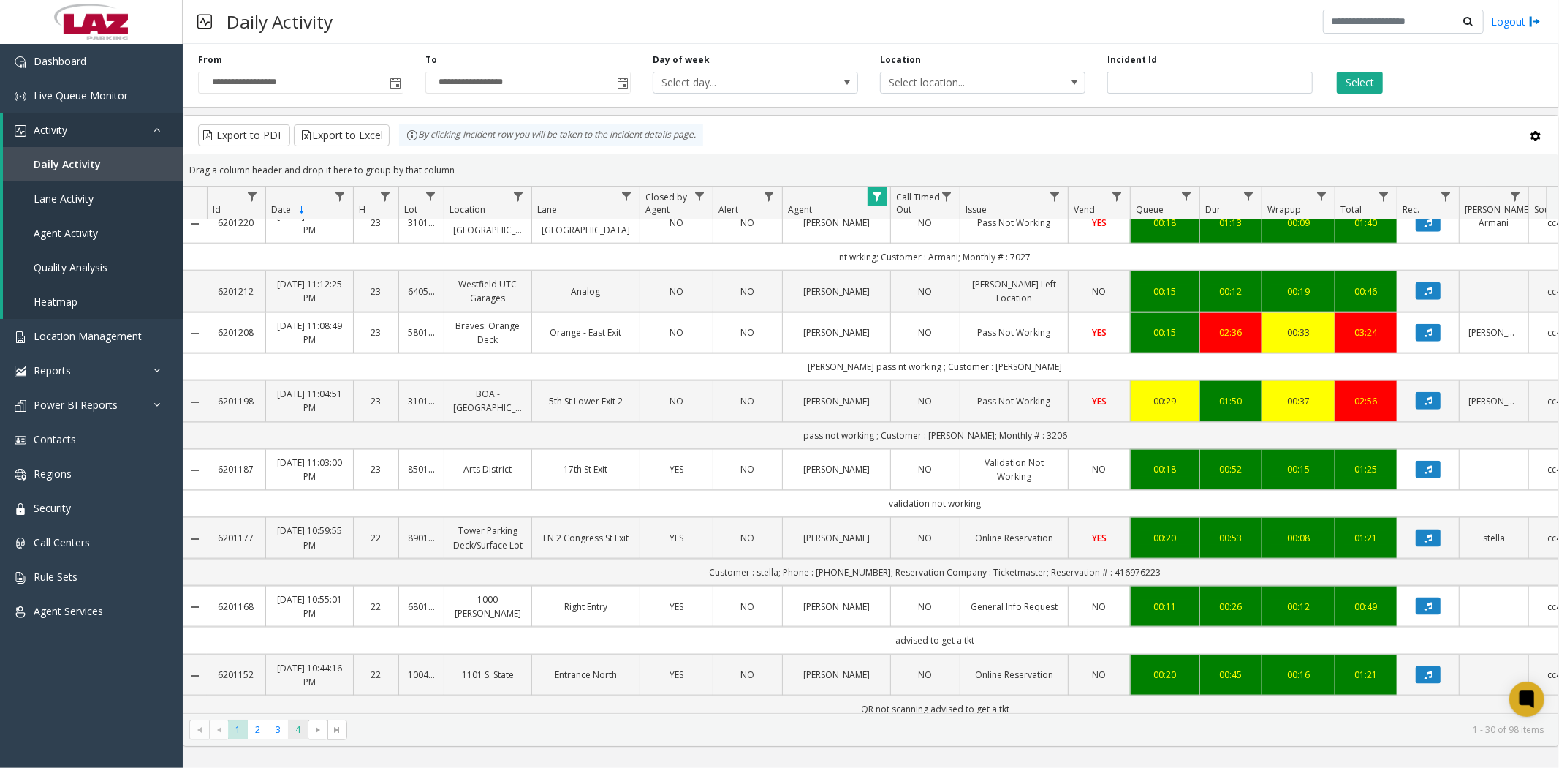 This screenshot has height=768, width=1559. What do you see at coordinates (962, 83) in the screenshot?
I see `span: Select location...` at bounding box center [962, 83].